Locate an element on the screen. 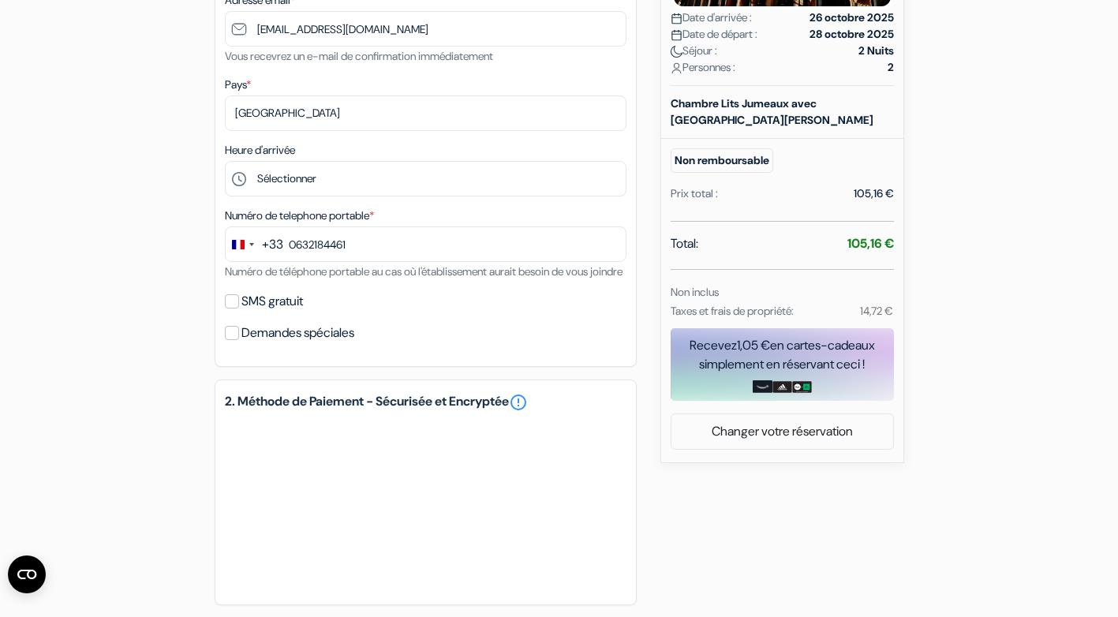 This screenshot has width=1118, height=617. label: SMS gratuit is located at coordinates (272, 301).